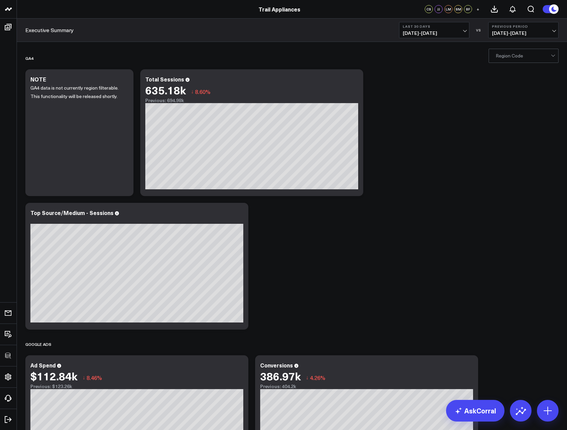 The image size is (567, 430). What do you see at coordinates (54, 376) in the screenshot?
I see `div: $112.84k` at bounding box center [54, 376].